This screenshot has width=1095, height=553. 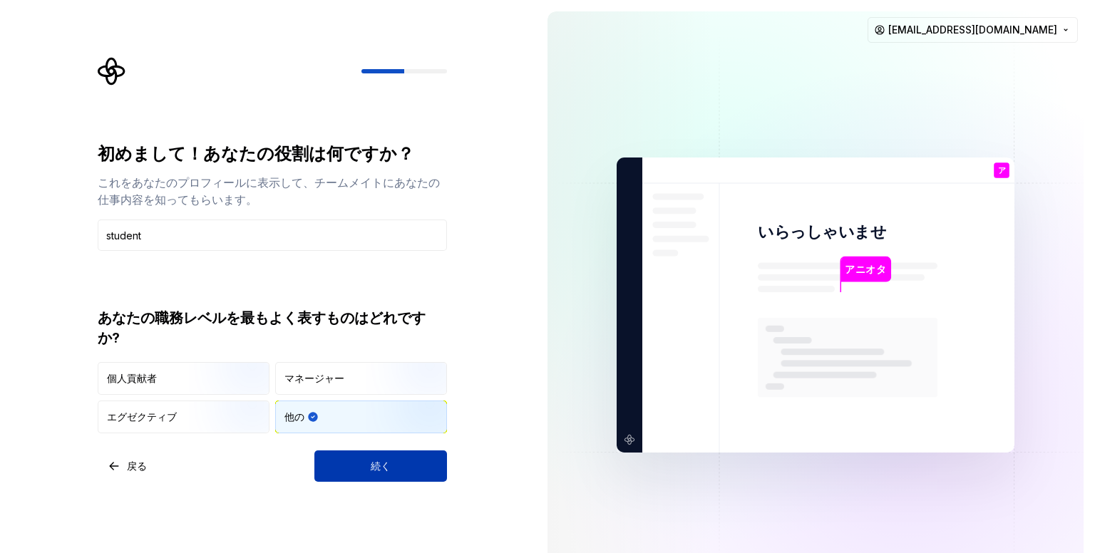 I want to click on svg: スーパーノヴァロゴ, so click(x=112, y=71).